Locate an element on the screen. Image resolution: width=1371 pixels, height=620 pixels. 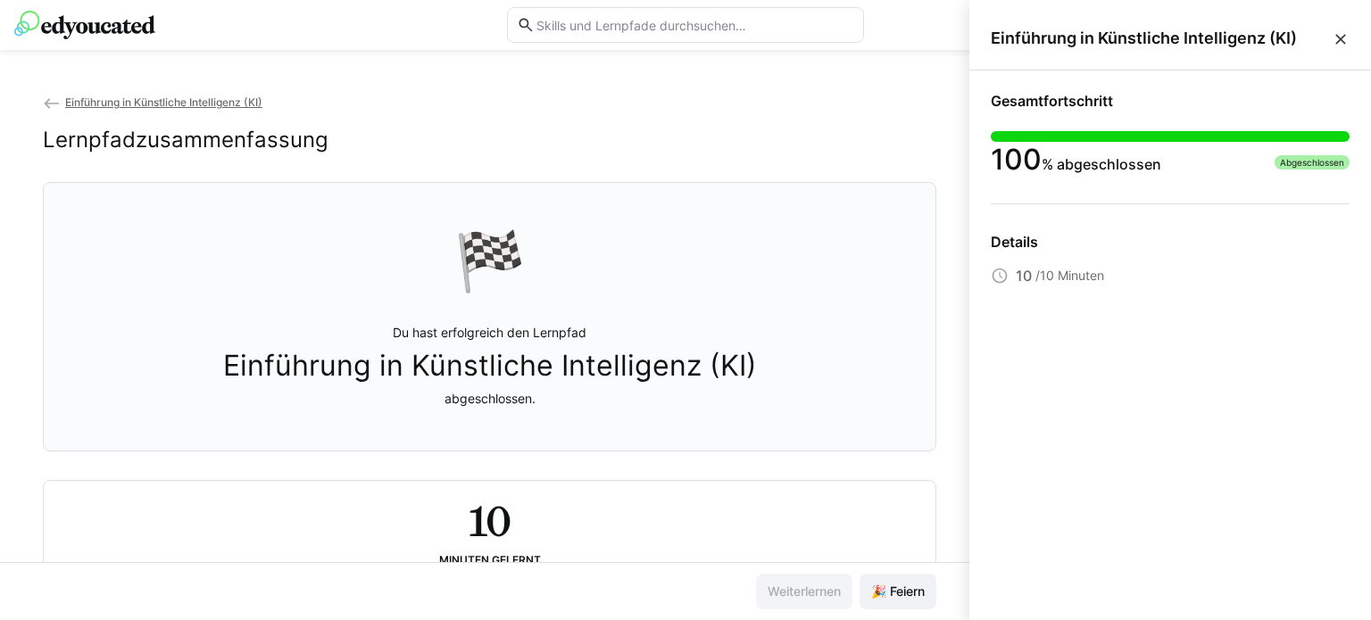
span: 100 is located at coordinates (1016, 159).